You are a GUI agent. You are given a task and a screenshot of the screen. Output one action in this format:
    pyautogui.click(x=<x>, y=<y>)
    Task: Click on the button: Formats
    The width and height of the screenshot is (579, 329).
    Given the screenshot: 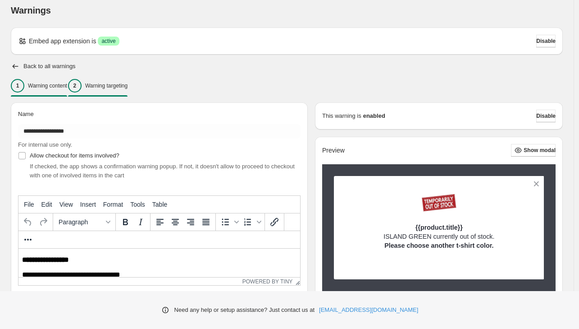 What is the action you would take?
    pyautogui.click(x=84, y=222)
    